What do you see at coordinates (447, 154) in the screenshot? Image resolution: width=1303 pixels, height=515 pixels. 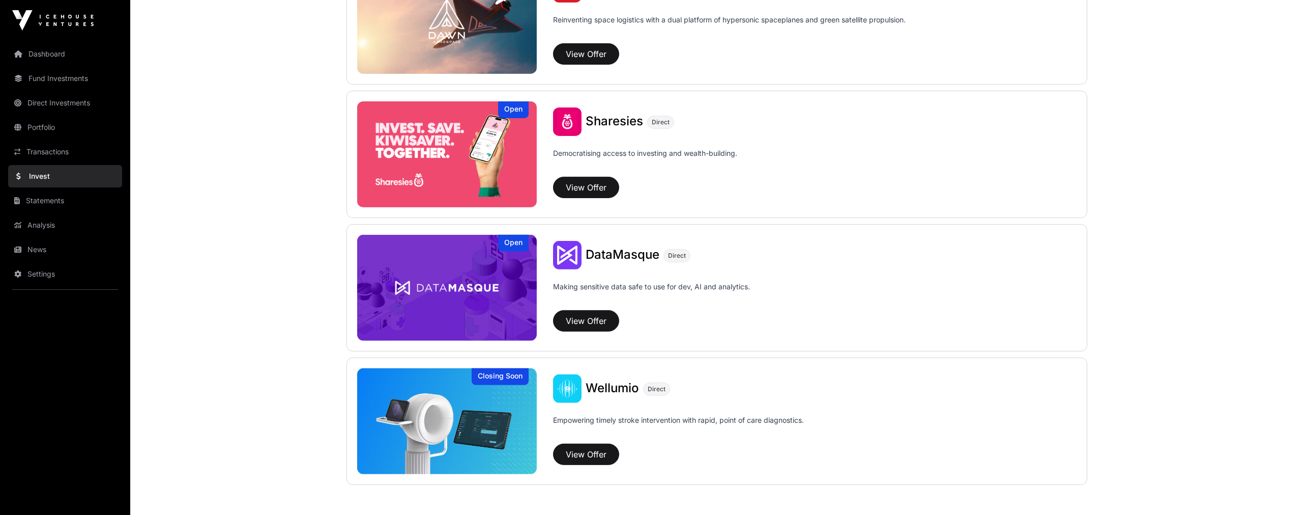 I see `a: SharesiesOpen` at bounding box center [447, 154].